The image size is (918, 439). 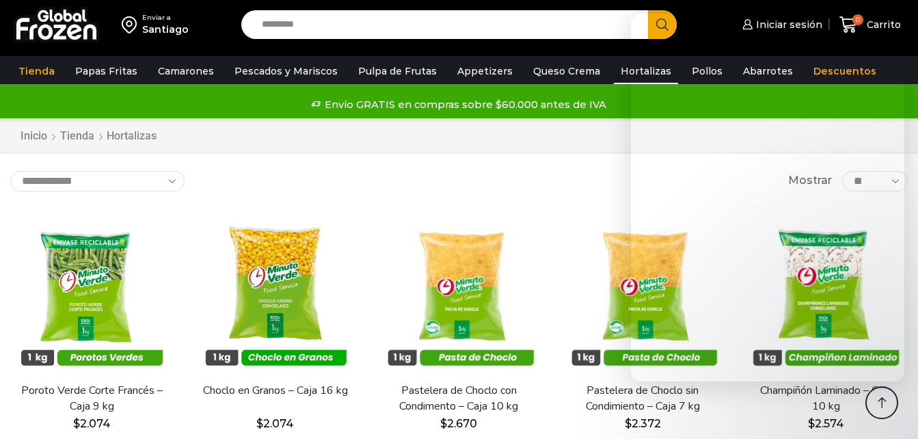 I want to click on button: Search button, so click(x=662, y=25).